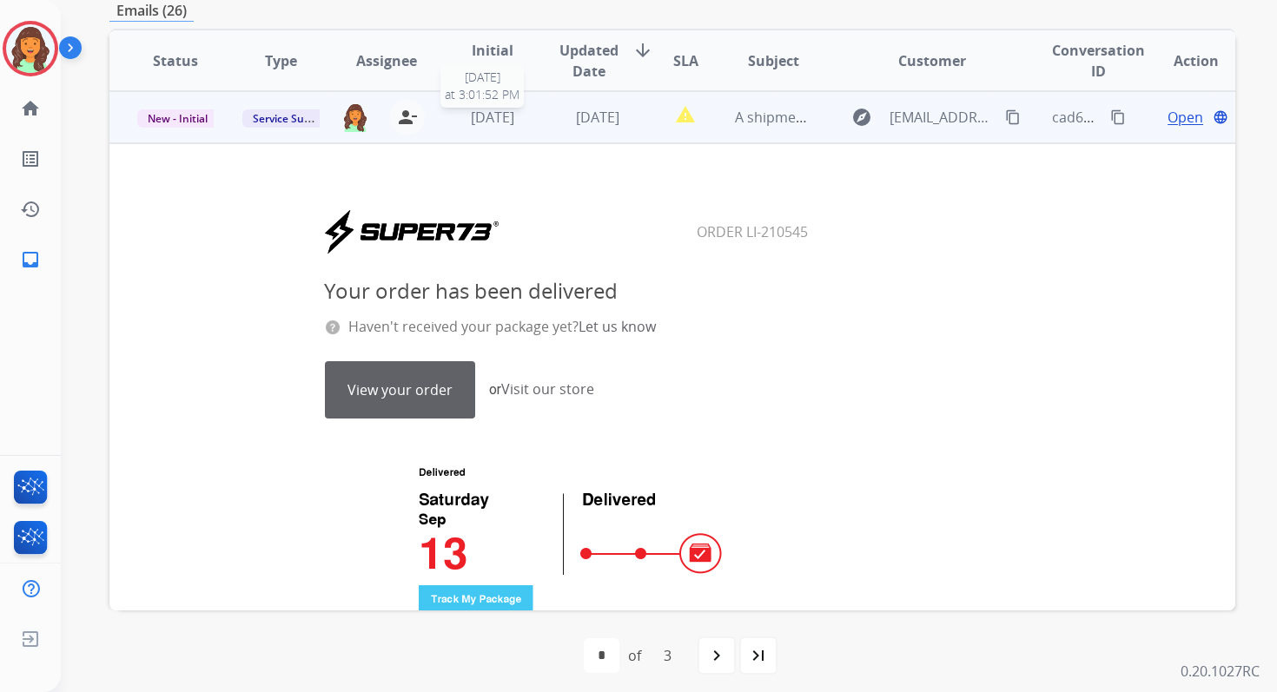  I want to click on mat-icon: home, so click(30, 109).